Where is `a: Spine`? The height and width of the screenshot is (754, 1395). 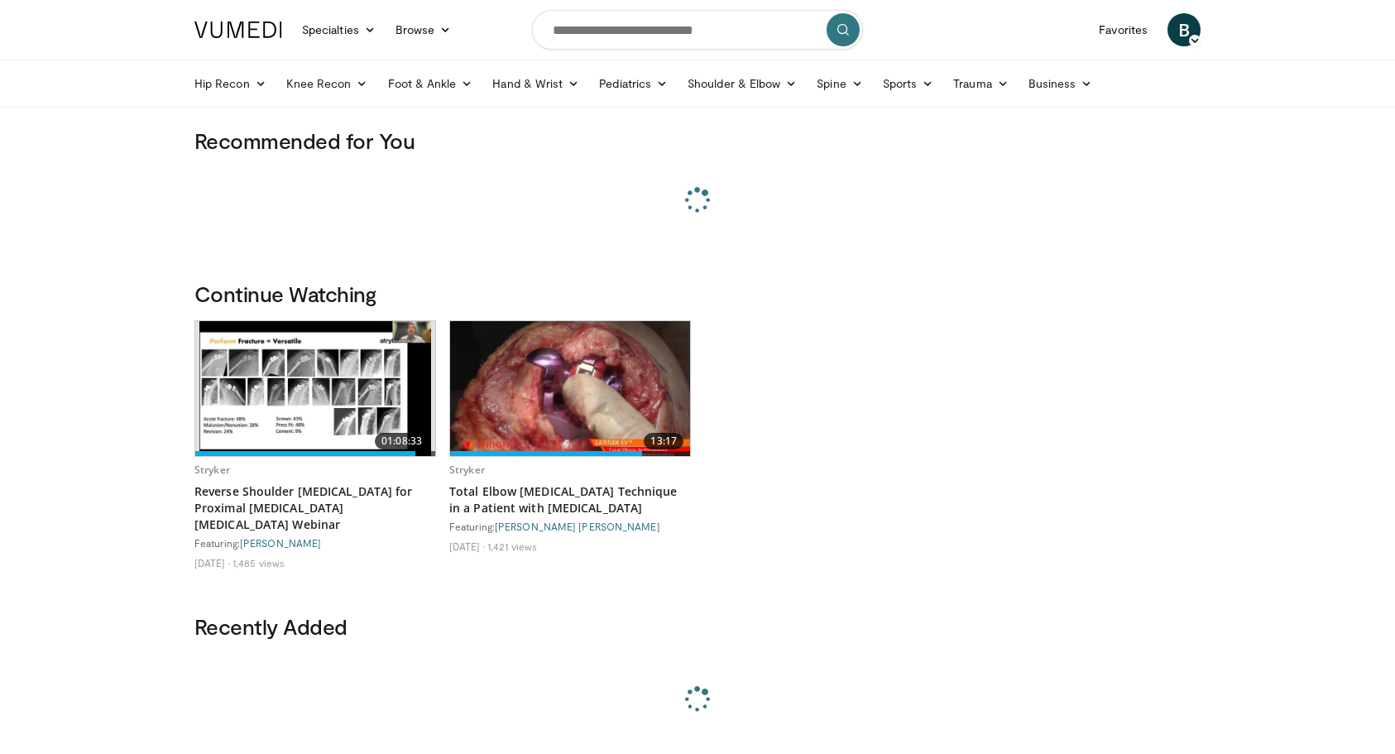
a: Spine is located at coordinates (839, 84).